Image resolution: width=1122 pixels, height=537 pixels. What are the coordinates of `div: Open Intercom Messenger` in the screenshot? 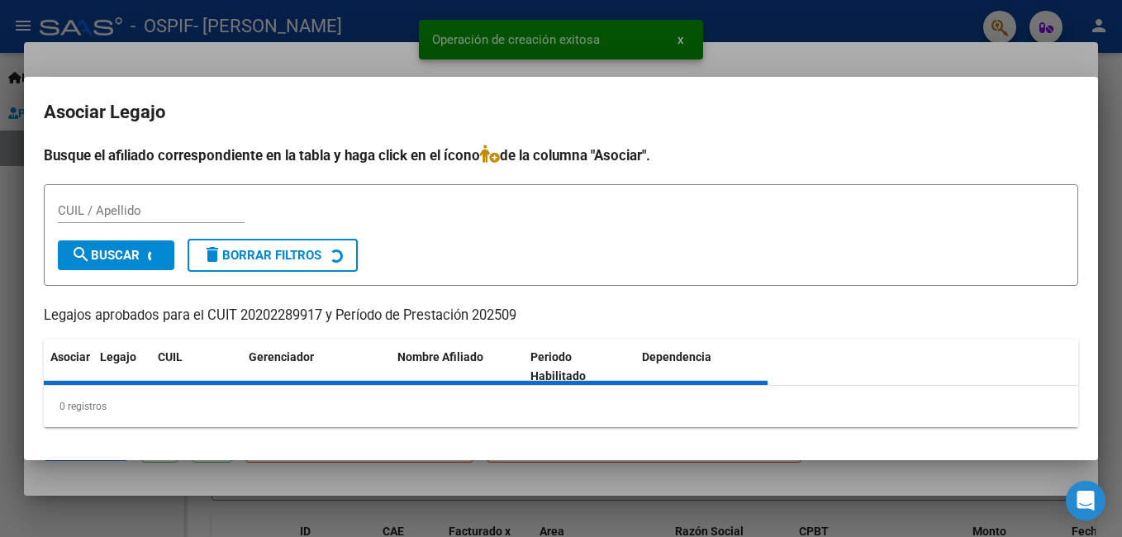 It's located at (1086, 501).